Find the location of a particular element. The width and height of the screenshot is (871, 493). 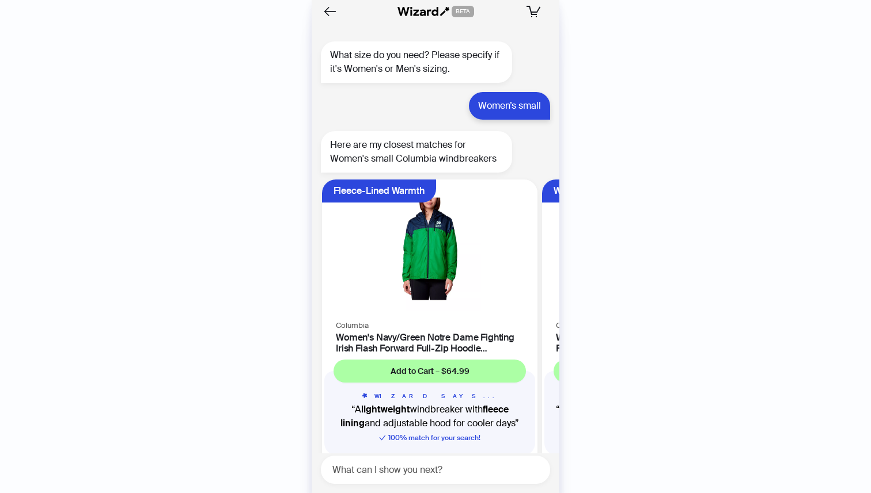

button: Back is located at coordinates (330, 12).